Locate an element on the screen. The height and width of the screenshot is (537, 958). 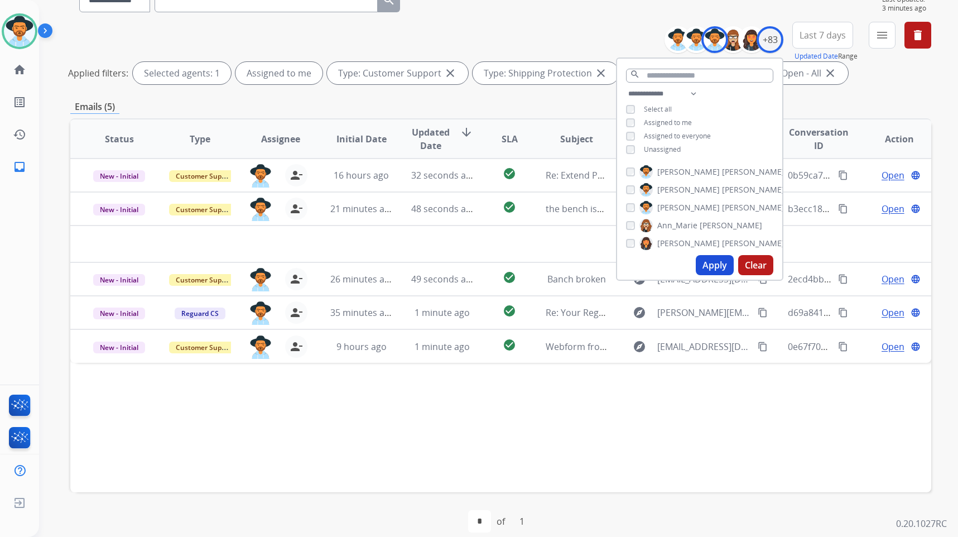
img: avatar is located at coordinates (20, 31).